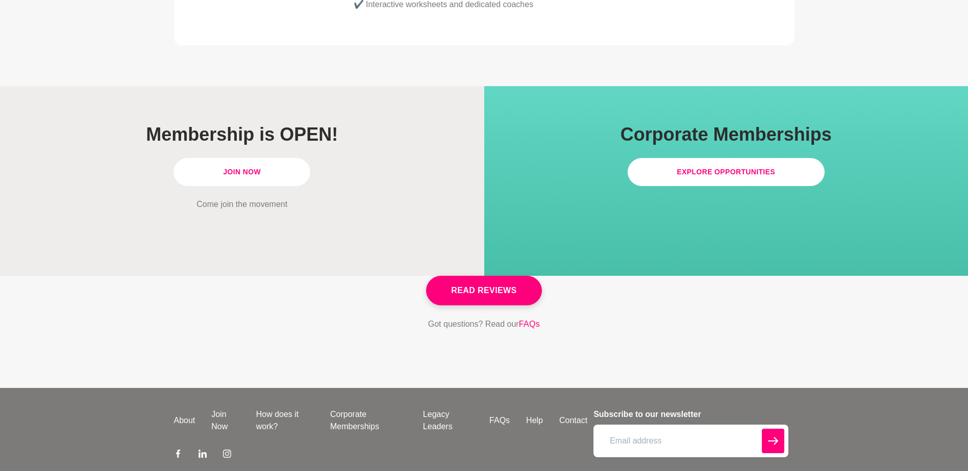  Describe the element at coordinates (227, 456) in the screenshot. I see `a: Instagram` at that location.